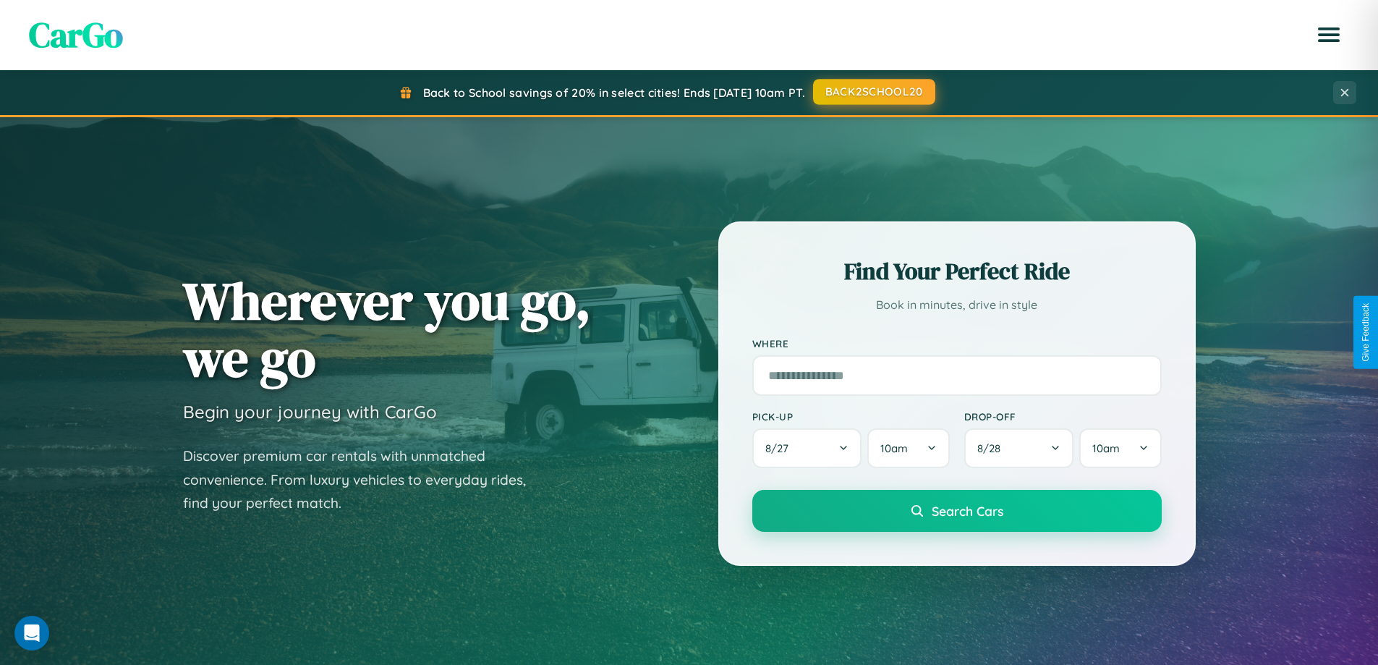  What do you see at coordinates (874, 92) in the screenshot?
I see `button: BACK2SCHOOL20` at bounding box center [874, 92].